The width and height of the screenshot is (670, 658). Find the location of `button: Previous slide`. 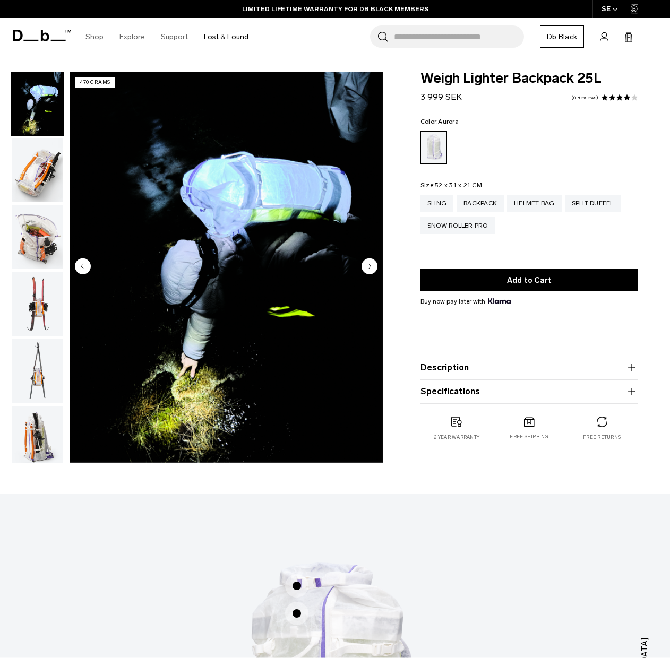

button: Previous slide is located at coordinates (83, 267).